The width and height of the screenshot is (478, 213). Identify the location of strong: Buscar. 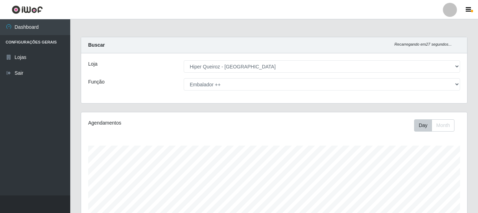
(96, 45).